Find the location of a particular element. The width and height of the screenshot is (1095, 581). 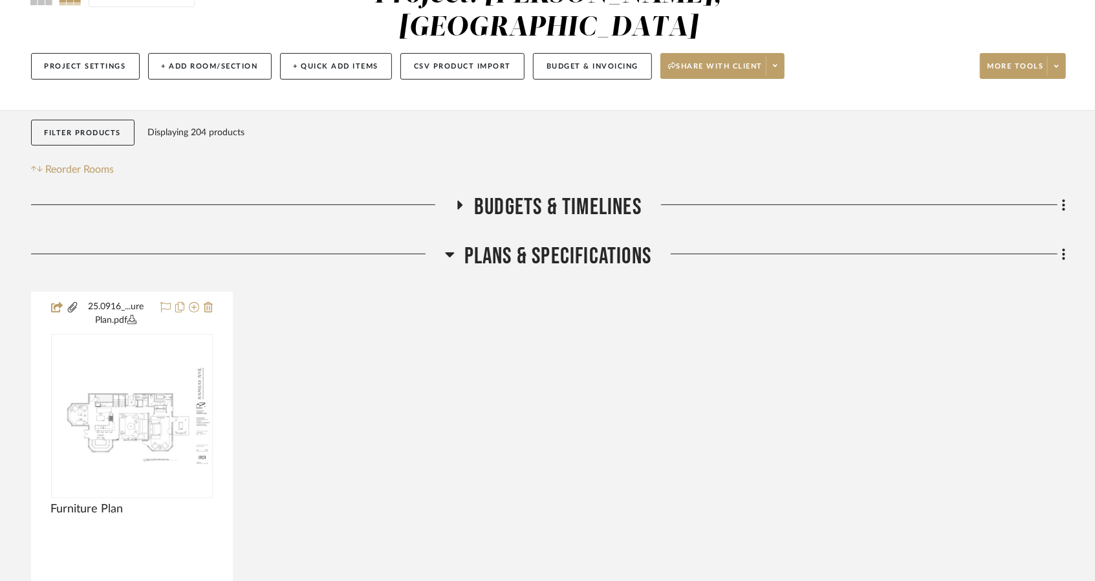

img: Furniture Plan is located at coordinates (132, 416).